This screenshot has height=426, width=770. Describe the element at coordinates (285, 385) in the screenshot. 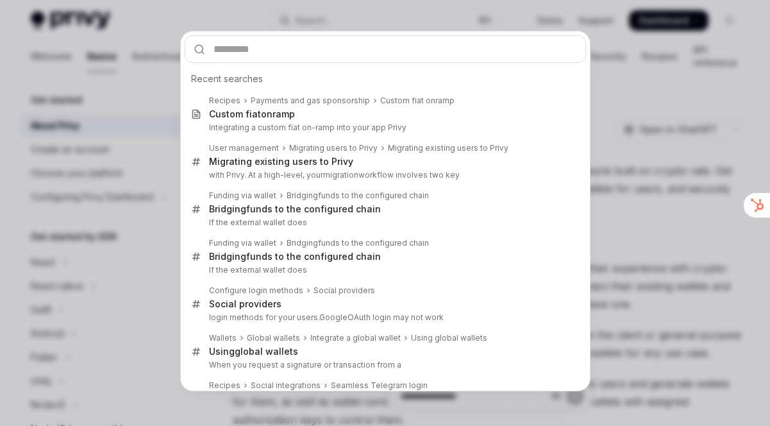

I see `div: Social integrations` at that location.